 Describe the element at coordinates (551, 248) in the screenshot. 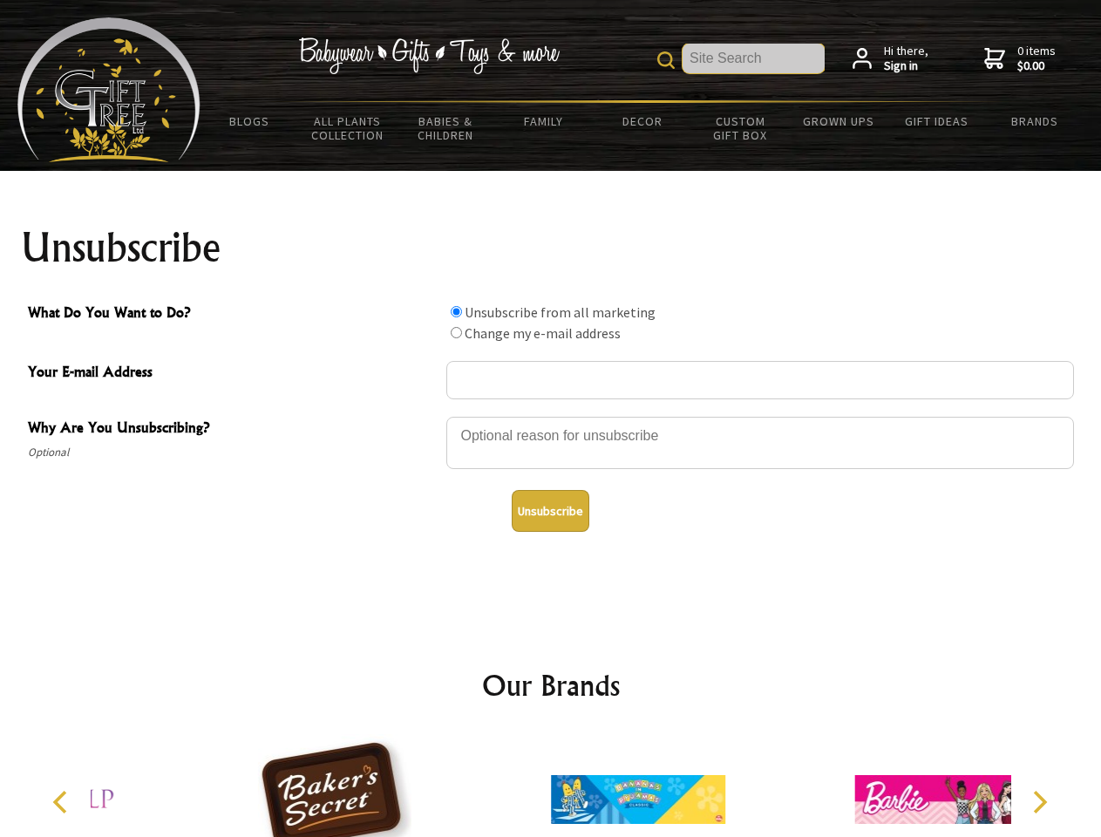

I see `h1: Unsubscribe` at that location.